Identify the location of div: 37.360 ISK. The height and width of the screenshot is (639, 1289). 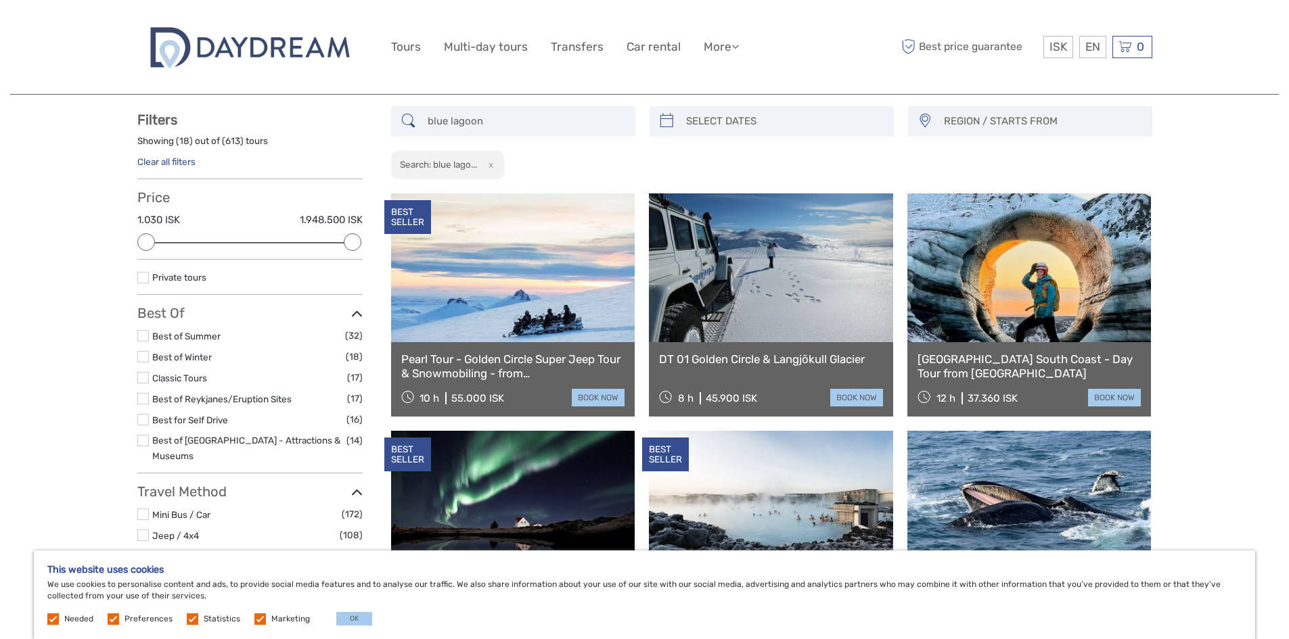
(992, 398).